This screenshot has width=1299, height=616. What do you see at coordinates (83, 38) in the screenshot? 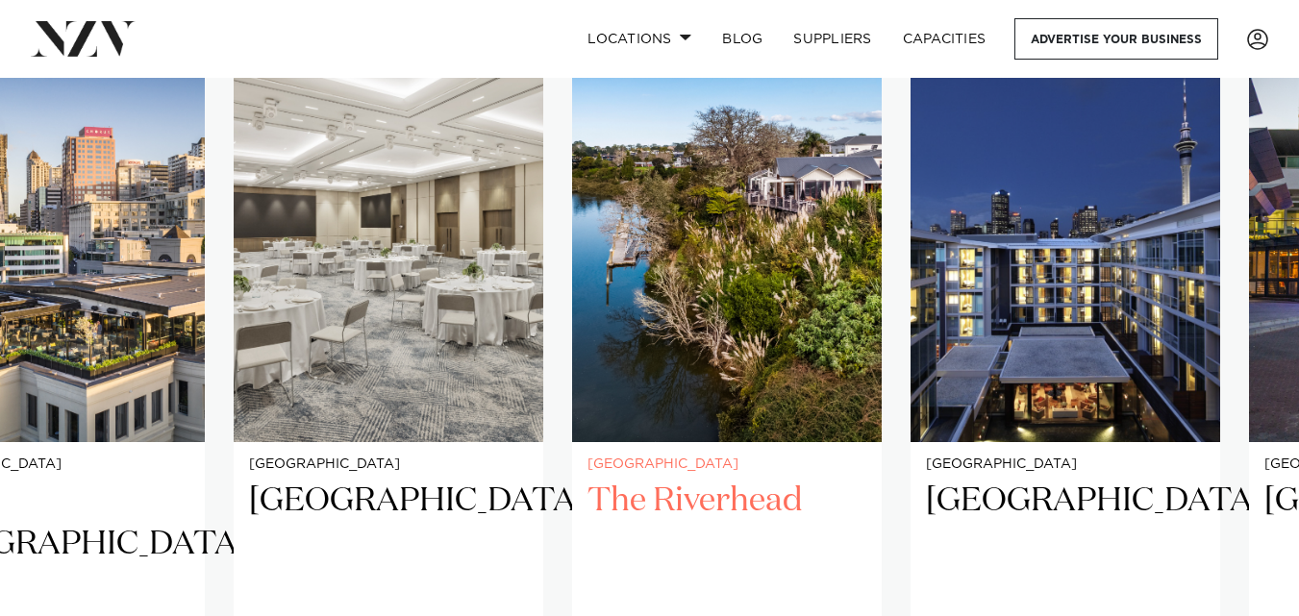
I see `img: nzv-logo.png` at bounding box center [83, 38].